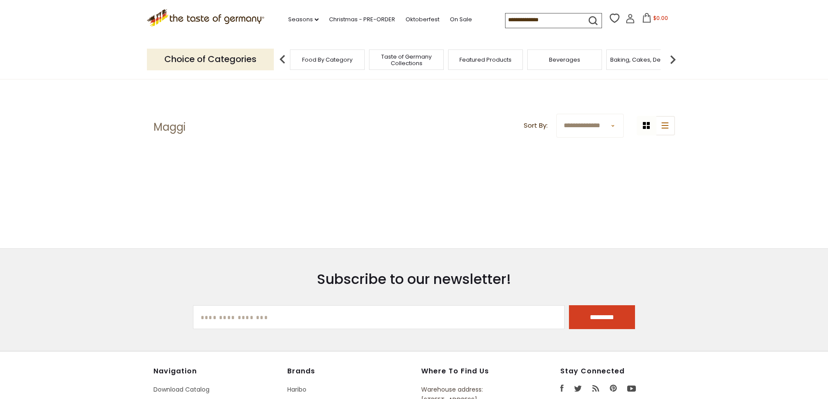  What do you see at coordinates (303, 20) in the screenshot?
I see `a: Seasons` at bounding box center [303, 20].